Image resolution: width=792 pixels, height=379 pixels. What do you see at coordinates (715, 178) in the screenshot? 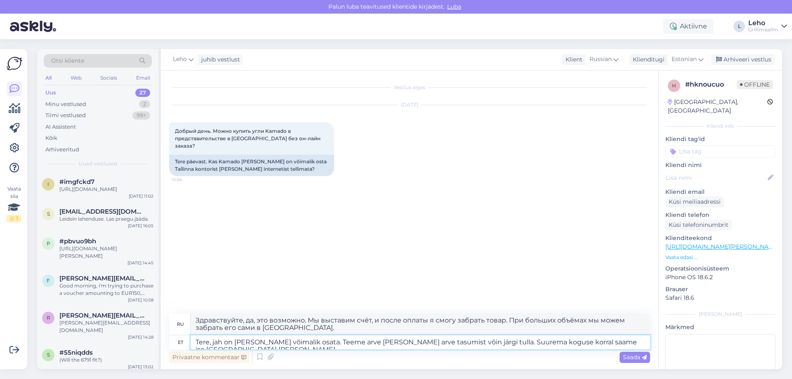
I see `input: Lisa nimi` at bounding box center [715, 178].